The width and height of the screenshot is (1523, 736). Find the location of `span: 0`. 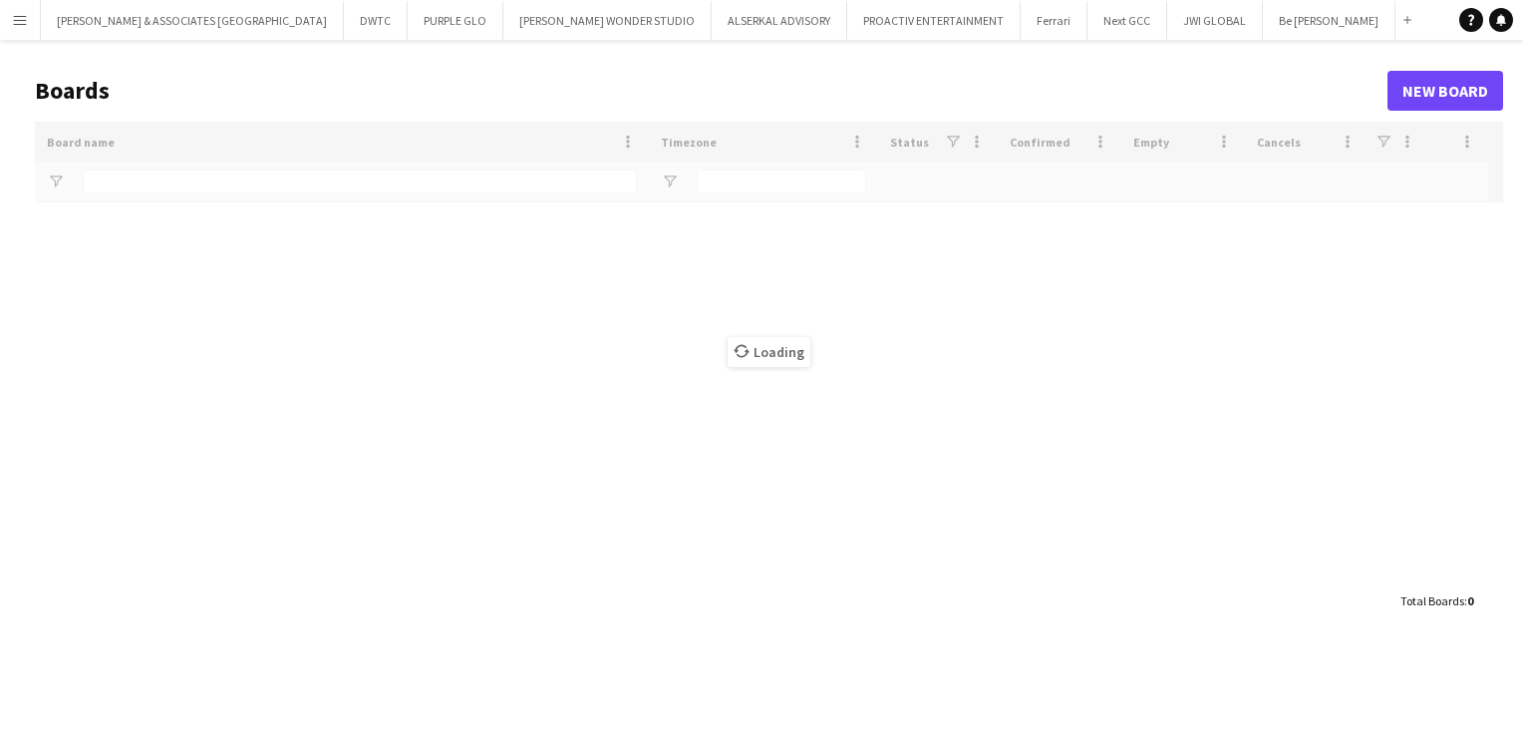

span: 0 is located at coordinates (1470, 600).